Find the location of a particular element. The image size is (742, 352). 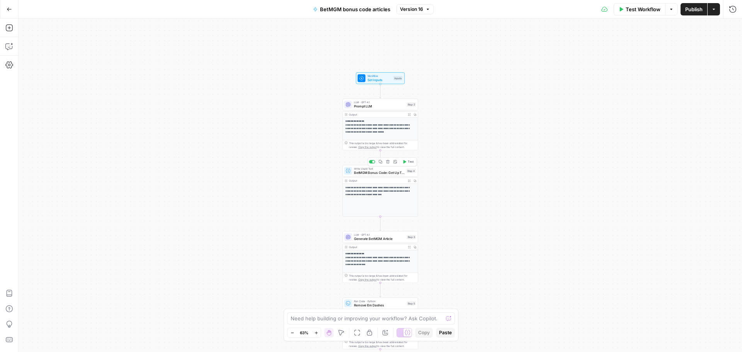

span: Set Inputs is located at coordinates (380, 80).